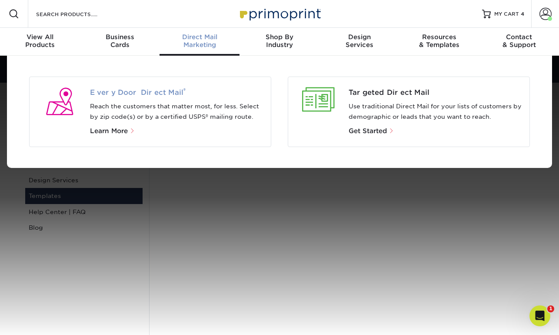  Describe the element at coordinates (199, 41) in the screenshot. I see `div: Marketing` at that location.